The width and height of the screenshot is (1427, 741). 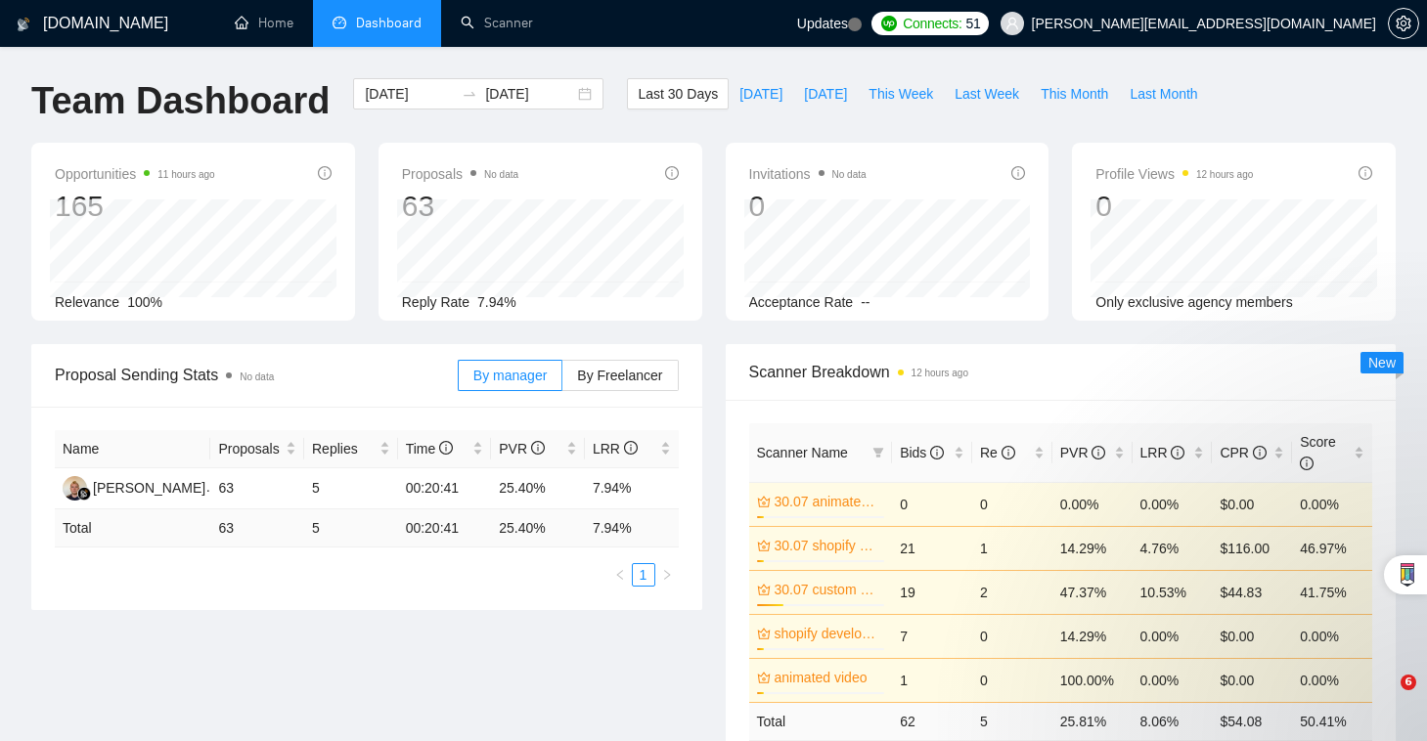 What do you see at coordinates (1332, 548) in the screenshot?
I see `td: 46.97%` at bounding box center [1332, 548].